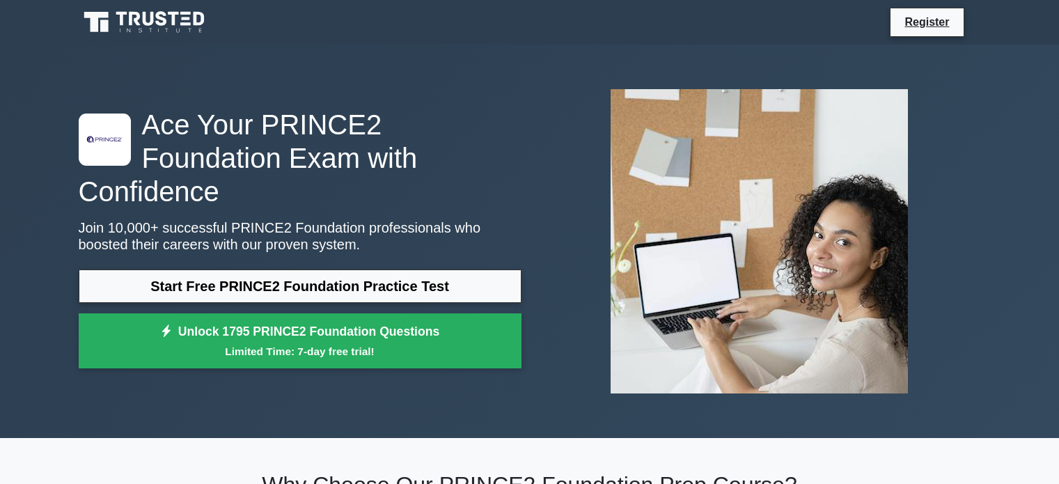 The image size is (1059, 484). What do you see at coordinates (300, 236) in the screenshot?
I see `p: Join 10,000+ successful PRINCE2 Foundation professionals who boosted their careers with our prove...` at bounding box center [300, 236].